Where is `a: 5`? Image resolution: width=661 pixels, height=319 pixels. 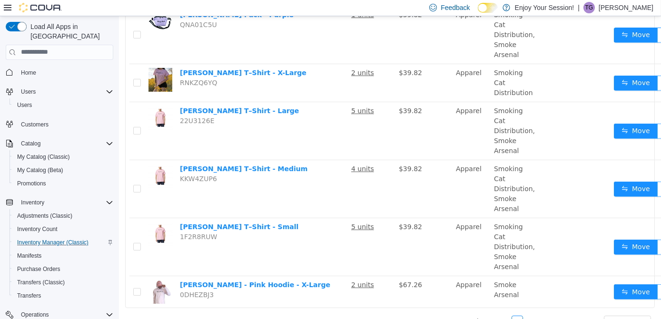
a: 5 is located at coordinates (432, 305).